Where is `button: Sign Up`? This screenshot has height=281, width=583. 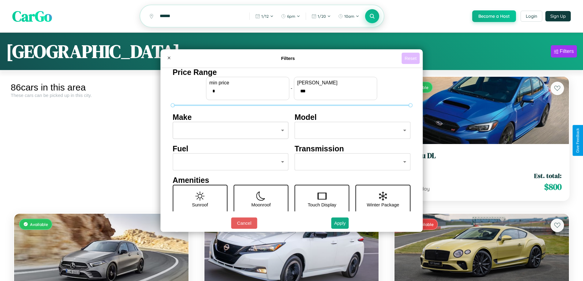
button: Sign Up is located at coordinates (558, 16).